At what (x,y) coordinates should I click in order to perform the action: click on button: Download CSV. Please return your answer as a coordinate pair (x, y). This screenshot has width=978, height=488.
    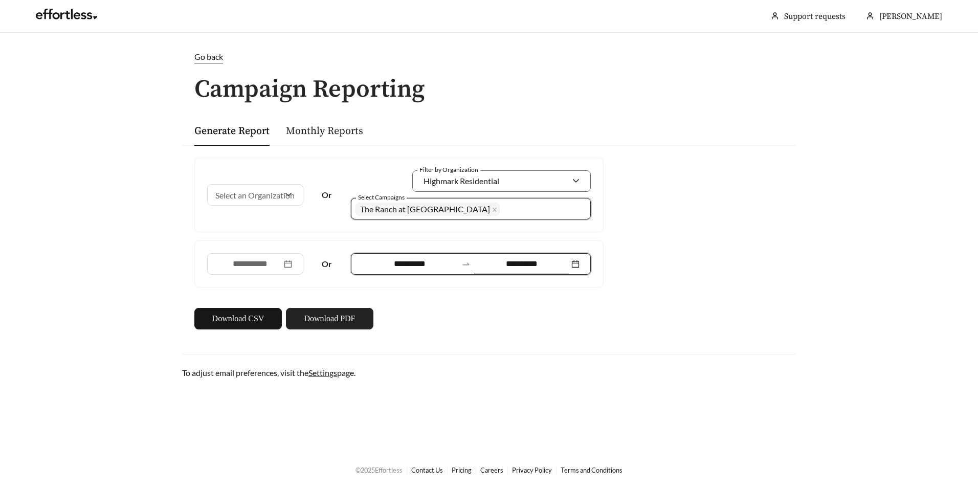
    Looking at the image, I should click on (238, 319).